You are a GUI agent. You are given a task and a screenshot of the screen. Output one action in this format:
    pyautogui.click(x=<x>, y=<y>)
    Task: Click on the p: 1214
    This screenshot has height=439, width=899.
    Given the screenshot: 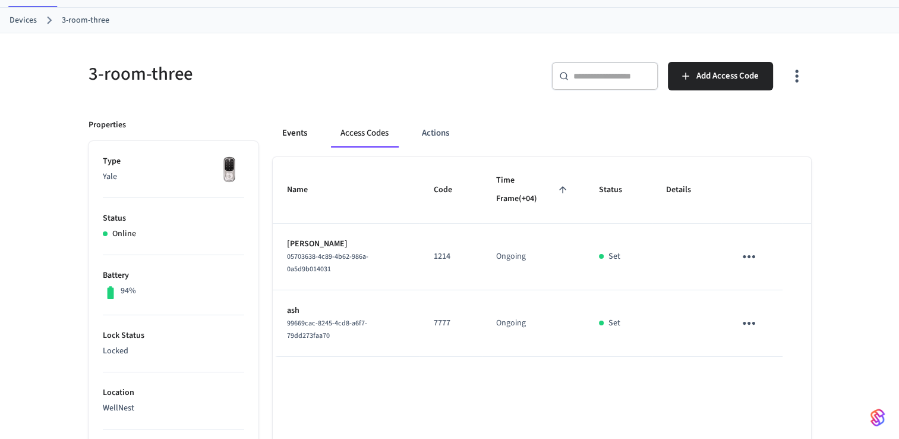 What is the action you would take?
    pyautogui.click(x=451, y=256)
    